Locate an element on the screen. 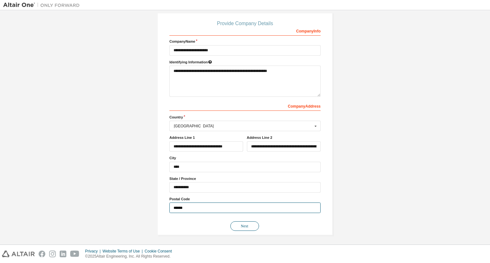  label: Postal Code is located at coordinates (245, 199).